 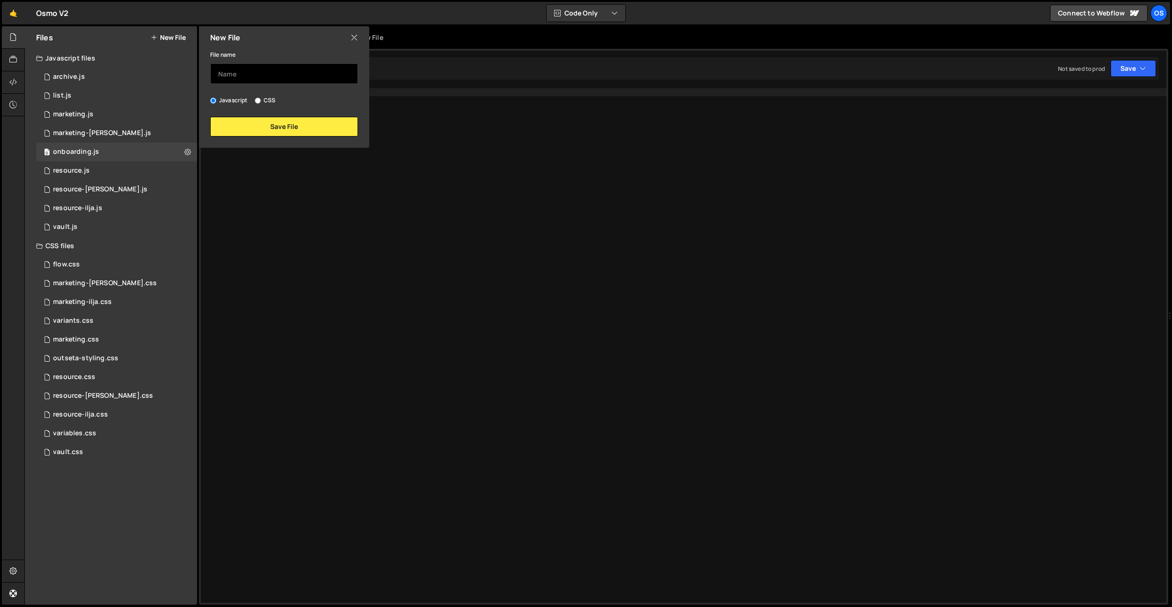 What do you see at coordinates (71, 171) in the screenshot?
I see `div: resource.js` at bounding box center [71, 171].